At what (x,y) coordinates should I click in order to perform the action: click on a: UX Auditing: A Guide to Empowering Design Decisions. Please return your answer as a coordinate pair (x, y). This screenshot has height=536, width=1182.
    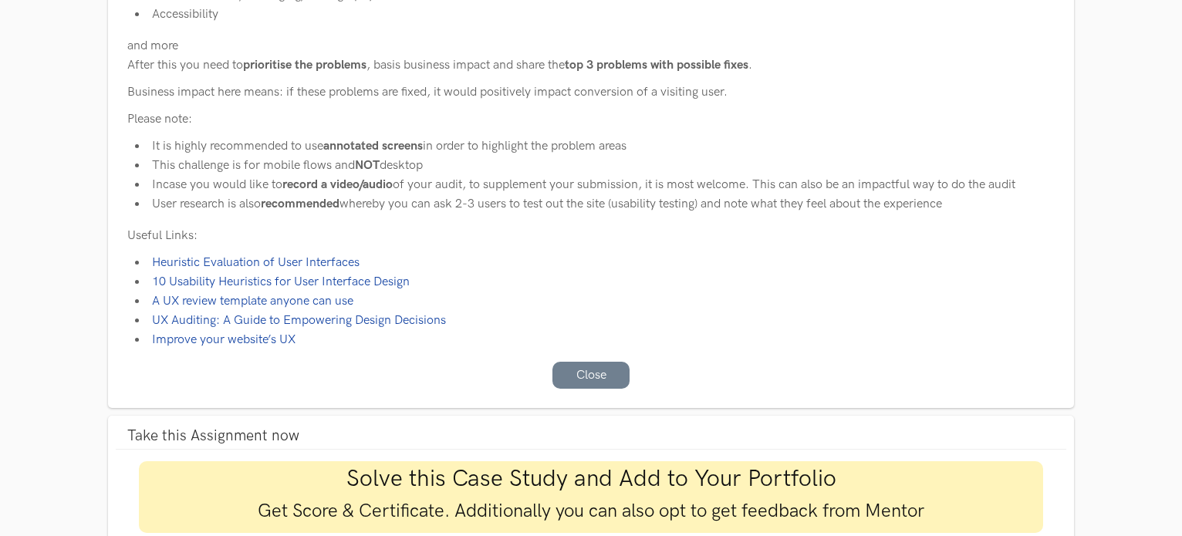
    Looking at the image, I should click on (299, 320).